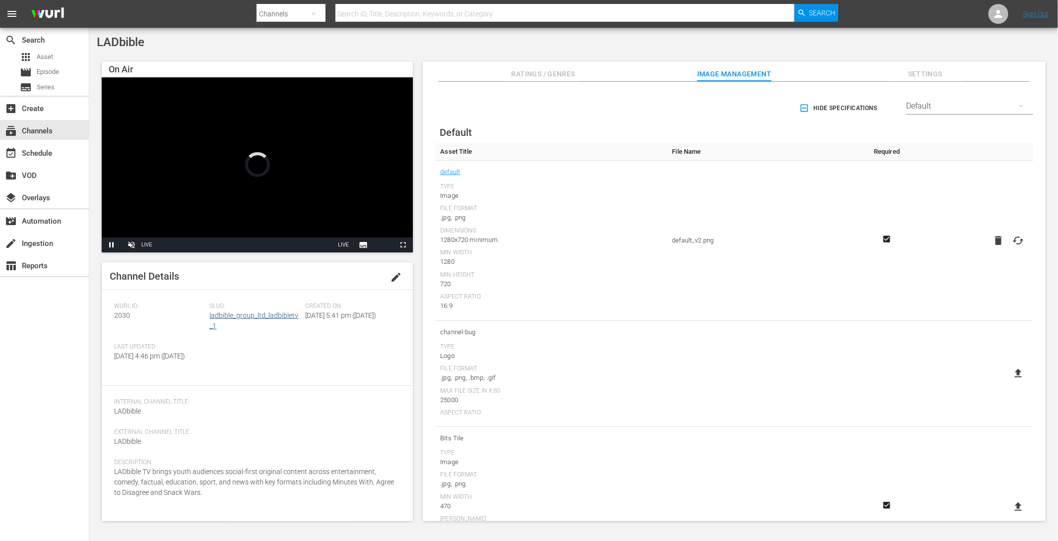  What do you see at coordinates (839, 108) in the screenshot?
I see `button: Hide Specifications` at bounding box center [839, 108].